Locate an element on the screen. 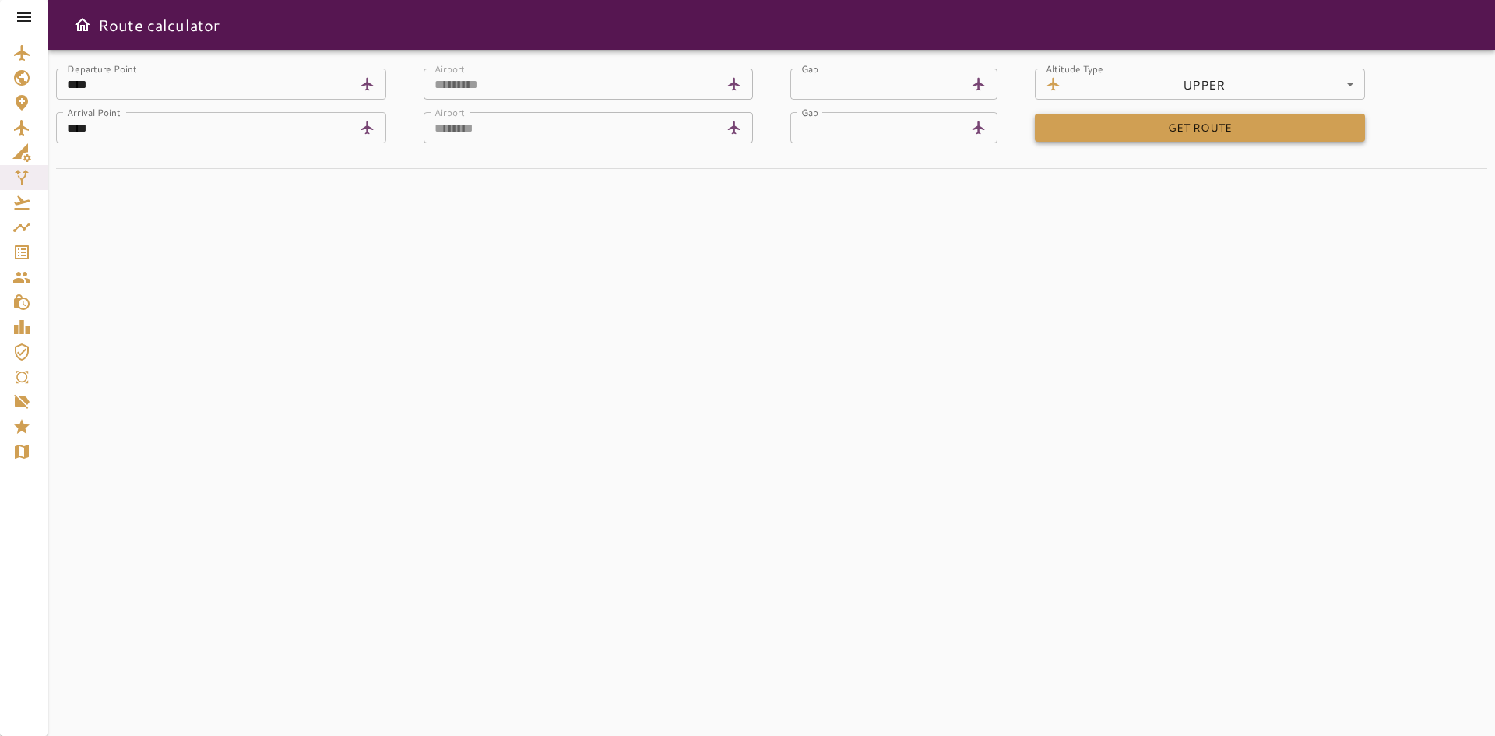 This screenshot has height=736, width=1495. h6: Route calculator is located at coordinates (159, 25).